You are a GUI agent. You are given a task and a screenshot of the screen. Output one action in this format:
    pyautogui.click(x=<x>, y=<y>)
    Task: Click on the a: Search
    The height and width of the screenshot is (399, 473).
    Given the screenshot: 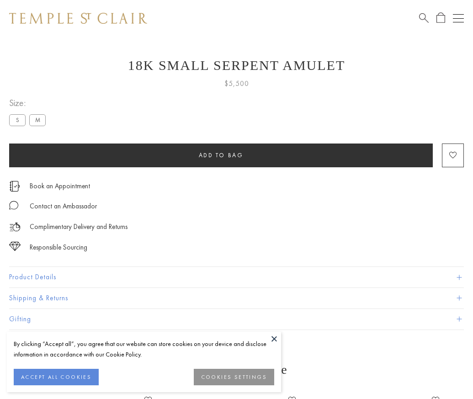 What is the action you would take?
    pyautogui.click(x=424, y=18)
    